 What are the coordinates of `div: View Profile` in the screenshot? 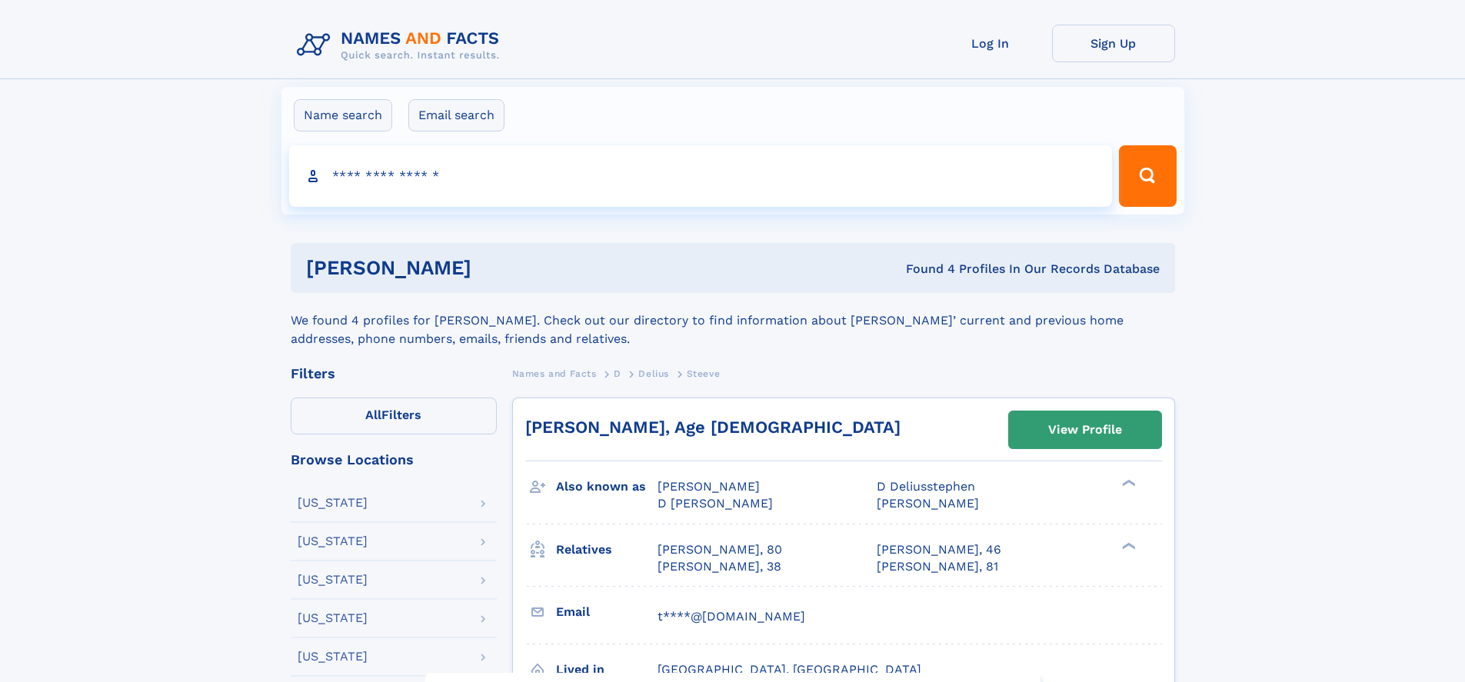 It's located at (1085, 430).